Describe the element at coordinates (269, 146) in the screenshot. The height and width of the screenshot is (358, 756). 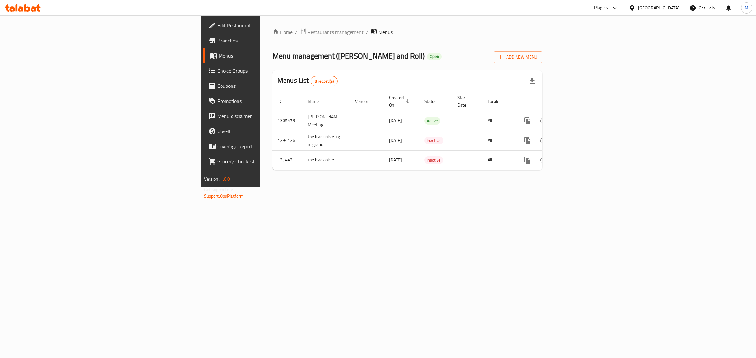
I see `span: Coverage Report` at that location.